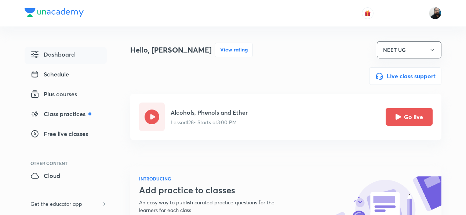 The height and width of the screenshot is (215, 466). What do you see at coordinates (56, 203) in the screenshot?
I see `h6: Get the educator app` at bounding box center [56, 203].